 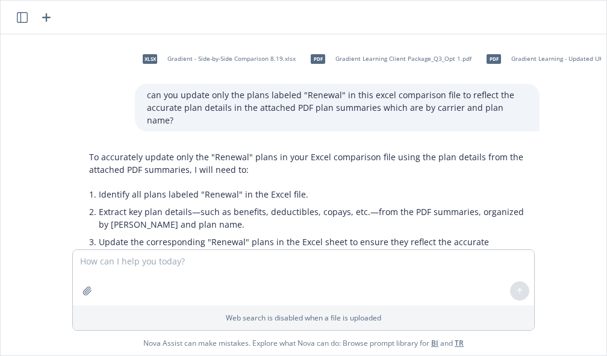 What do you see at coordinates (303, 317) in the screenshot?
I see `p: Web search is disabled when a file is uploaded` at bounding box center [303, 317].